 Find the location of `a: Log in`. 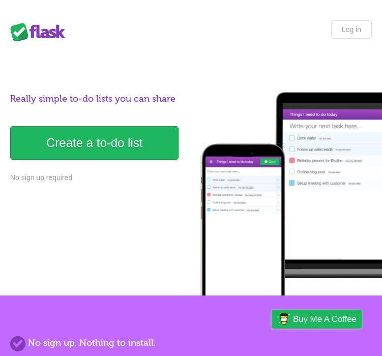

a: Log in is located at coordinates (351, 29).